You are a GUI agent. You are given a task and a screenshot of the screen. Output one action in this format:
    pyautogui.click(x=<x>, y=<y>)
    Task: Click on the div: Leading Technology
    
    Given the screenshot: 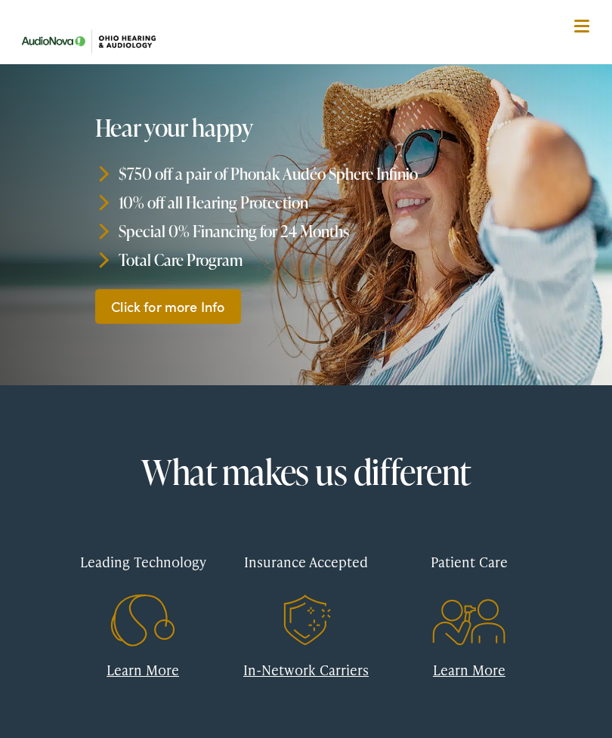 What is the action you would take?
    pyautogui.click(x=143, y=561)
    